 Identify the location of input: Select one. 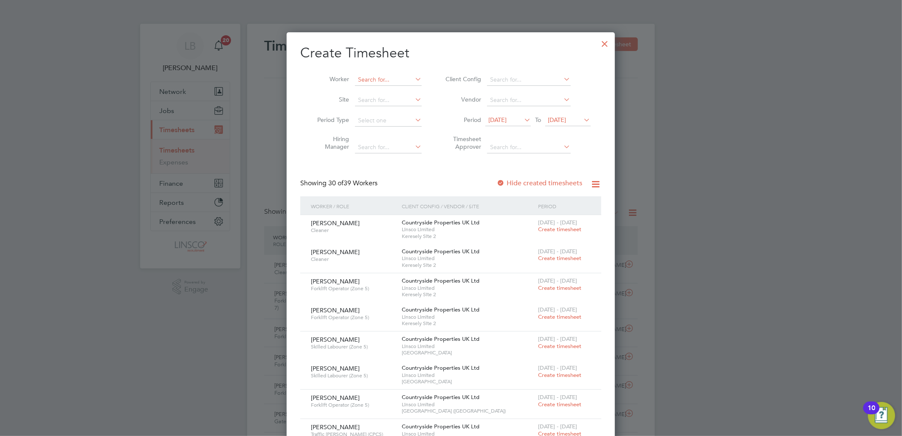
(388, 121).